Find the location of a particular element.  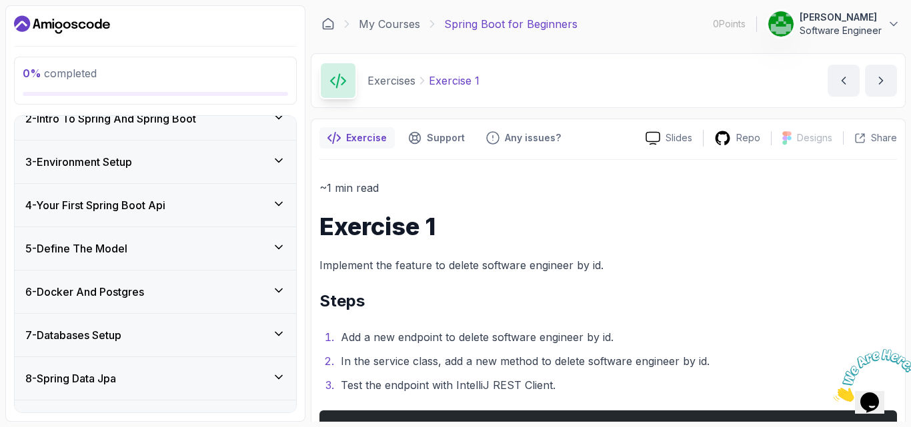

p: Software Engineer is located at coordinates (840, 31).